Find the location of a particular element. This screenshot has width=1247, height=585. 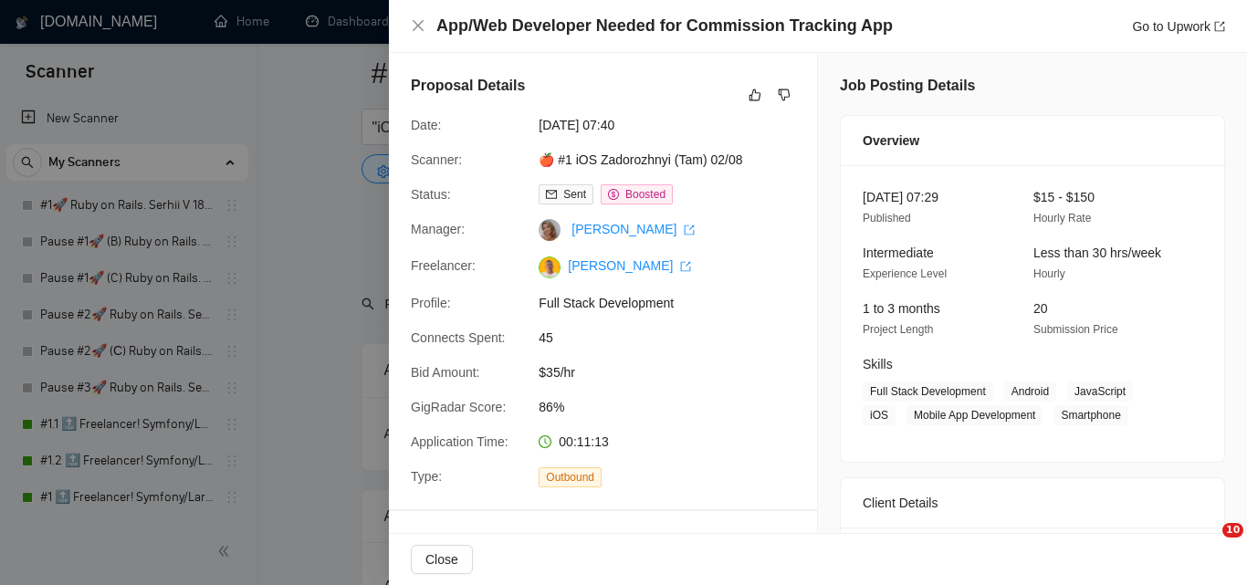

h5: Job Posting Details is located at coordinates (907, 86).